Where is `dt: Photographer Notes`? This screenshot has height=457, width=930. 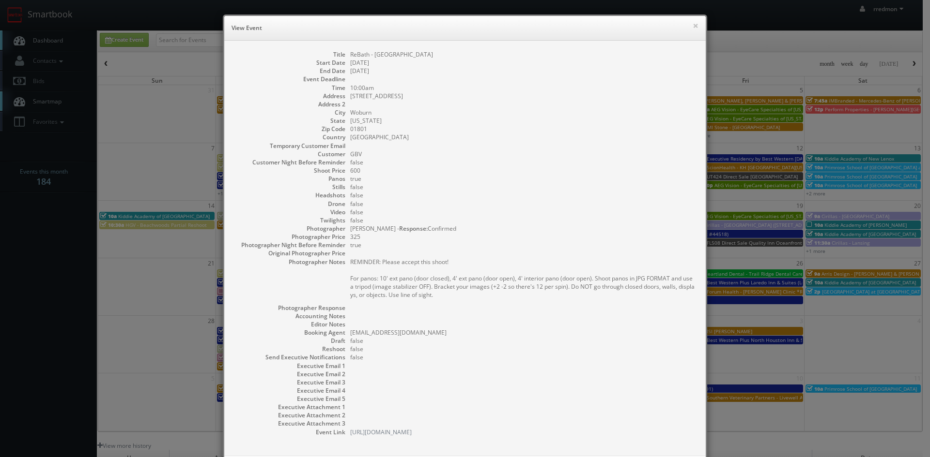 dt: Photographer Notes is located at coordinates (290, 262).